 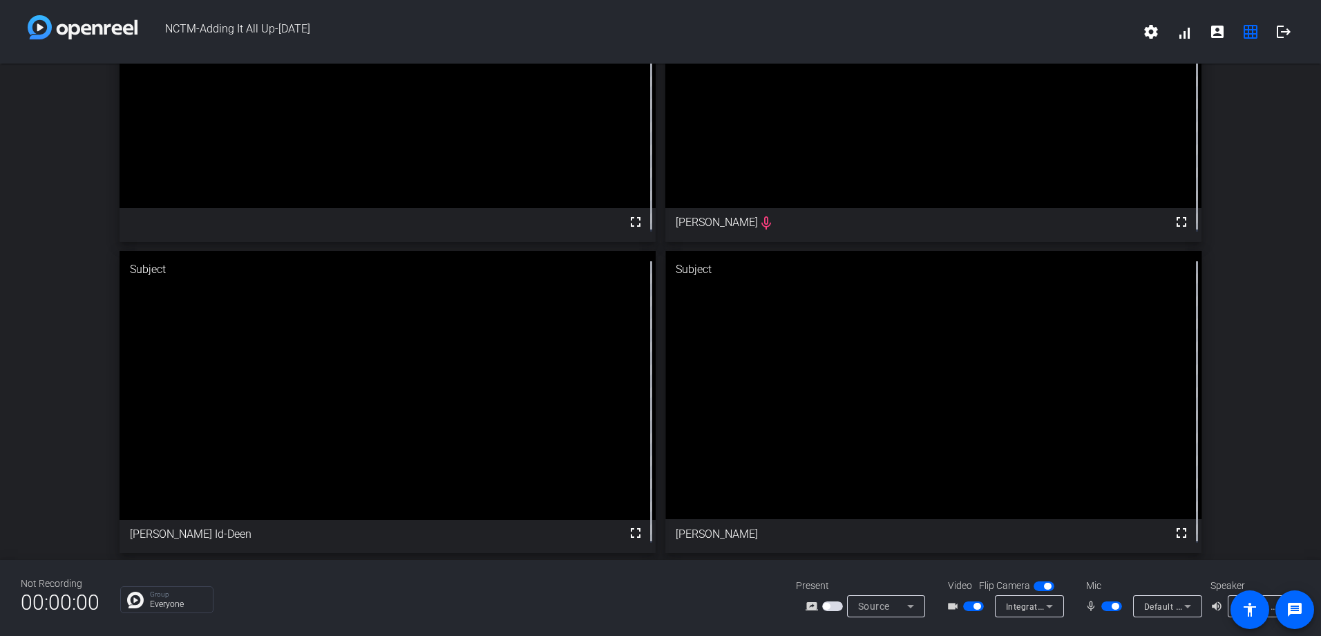 I want to click on p: Everyone, so click(x=178, y=604).